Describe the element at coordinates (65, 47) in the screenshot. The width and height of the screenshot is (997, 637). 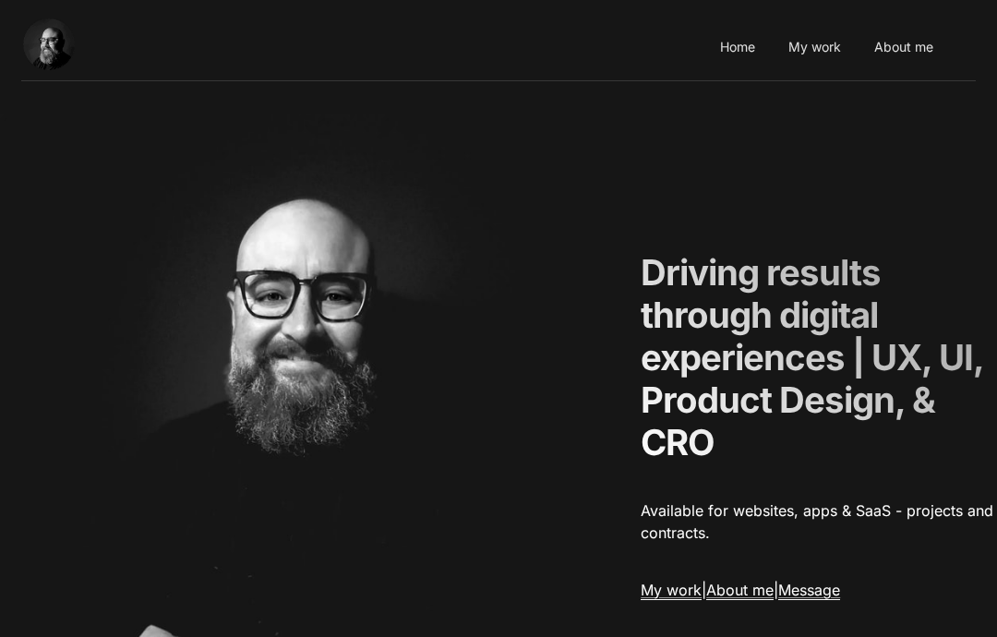
I see `a: Logo` at that location.